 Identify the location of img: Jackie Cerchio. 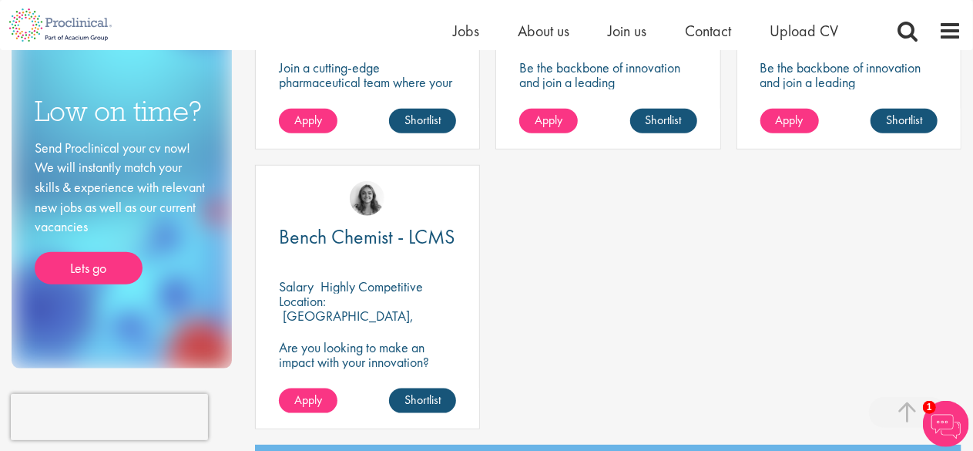
(367, 198).